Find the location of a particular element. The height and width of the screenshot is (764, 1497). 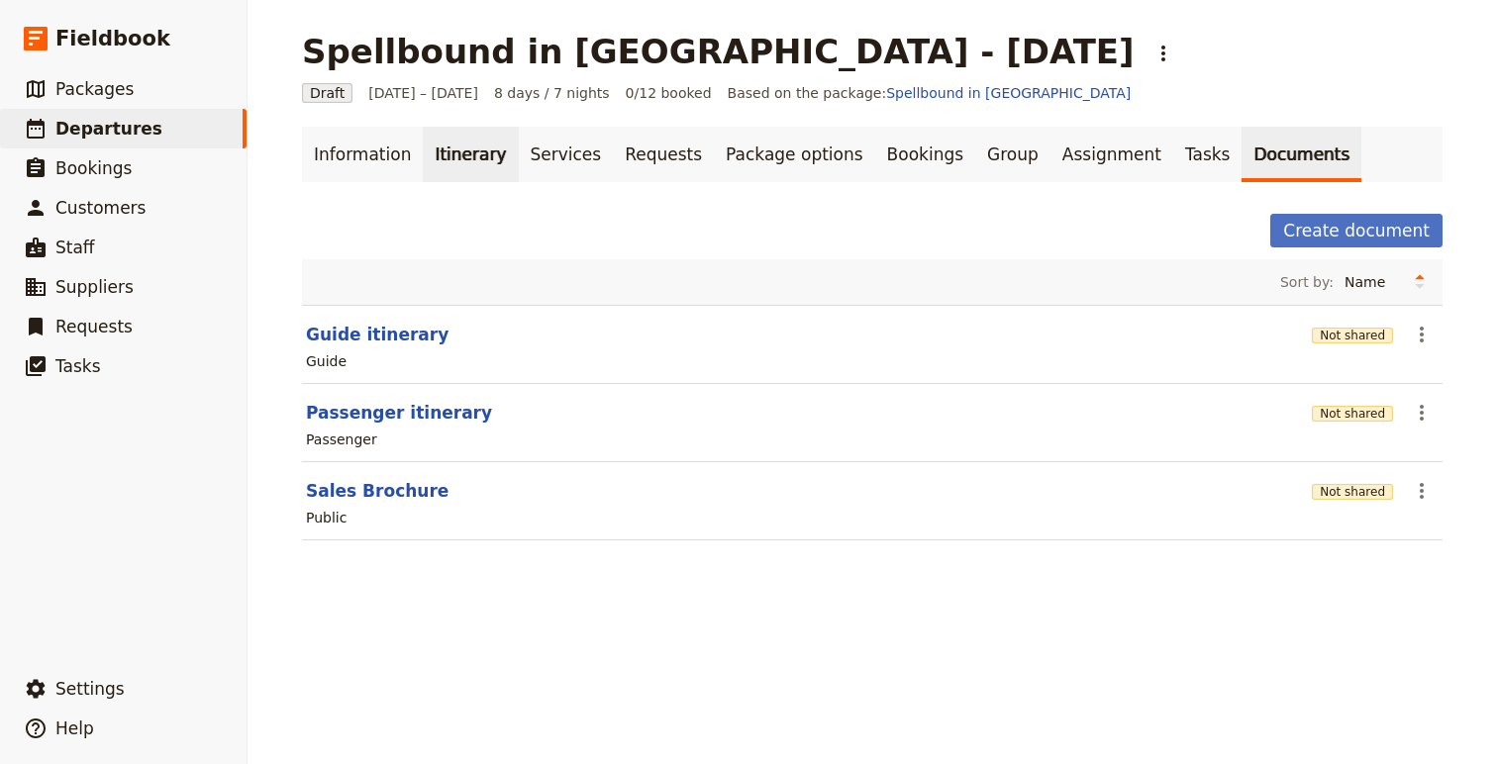

span: Fieldbook is located at coordinates (113, 39).